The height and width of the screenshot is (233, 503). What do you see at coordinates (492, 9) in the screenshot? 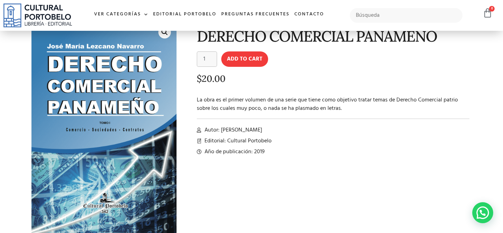
I see `span: 0` at bounding box center [492, 9].